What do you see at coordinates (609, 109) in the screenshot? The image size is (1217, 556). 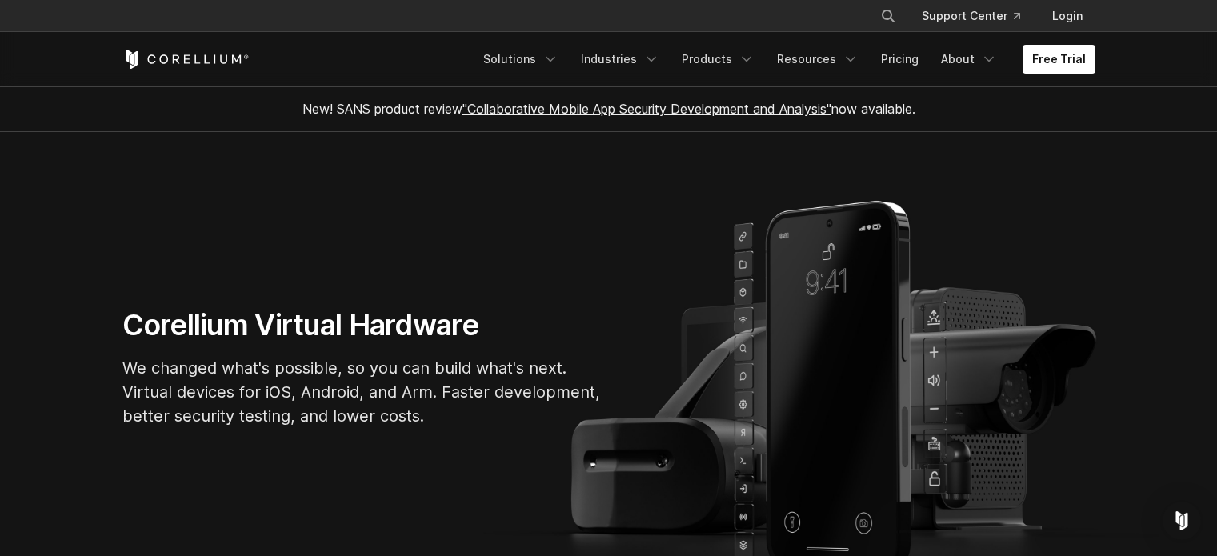 I see `span: New! SANS product review now available.` at bounding box center [609, 109].